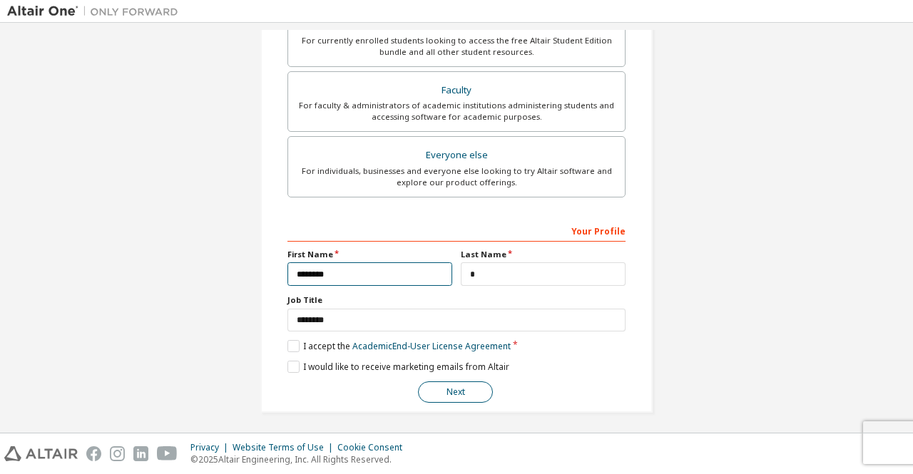 Image resolution: width=913 pixels, height=474 pixels. What do you see at coordinates (167, 453) in the screenshot?
I see `img: youtube.svg` at bounding box center [167, 453].